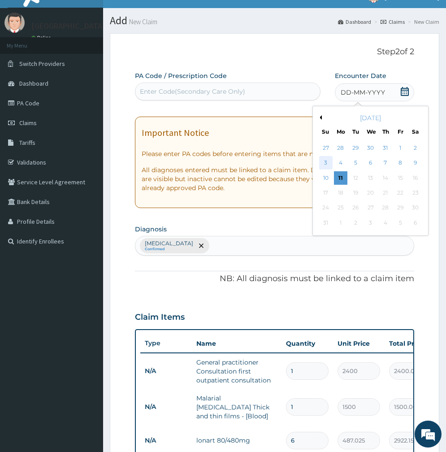 The image size is (446, 452). Describe the element at coordinates (99, 56) in the screenshot. I see `div: Chat with us now` at that location.